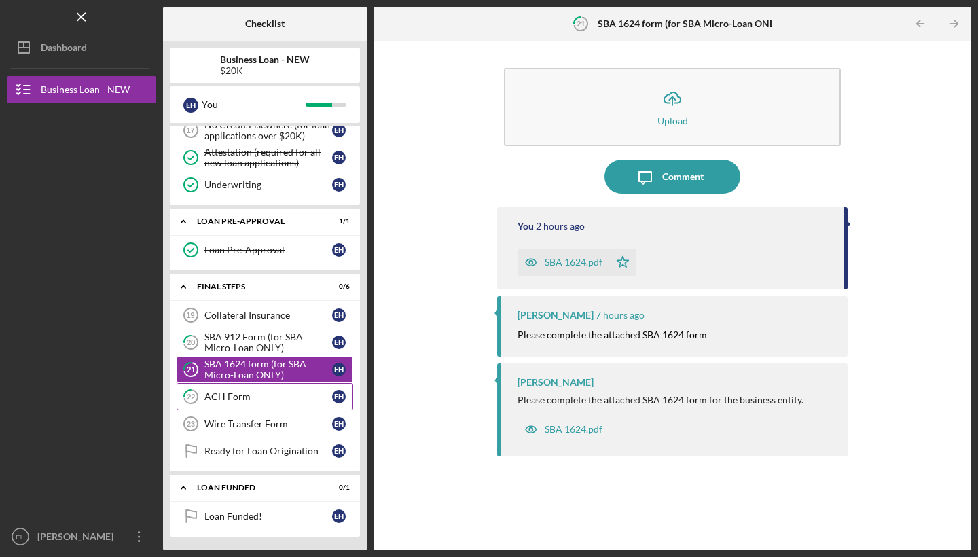 This screenshot has height=557, width=978. Describe the element at coordinates (265, 397) in the screenshot. I see `a: 22ACH FormEH` at that location.